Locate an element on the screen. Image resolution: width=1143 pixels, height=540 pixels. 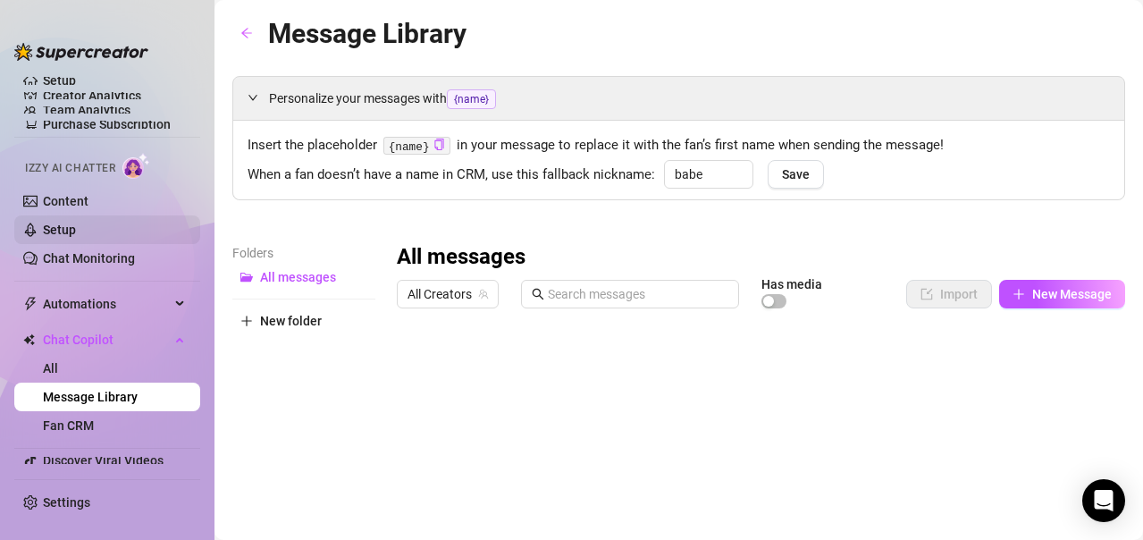
span: Chat Copilot is located at coordinates (106, 340).